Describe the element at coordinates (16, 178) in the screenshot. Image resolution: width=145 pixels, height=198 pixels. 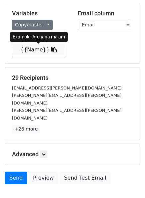
I see `a: Send` at that location.